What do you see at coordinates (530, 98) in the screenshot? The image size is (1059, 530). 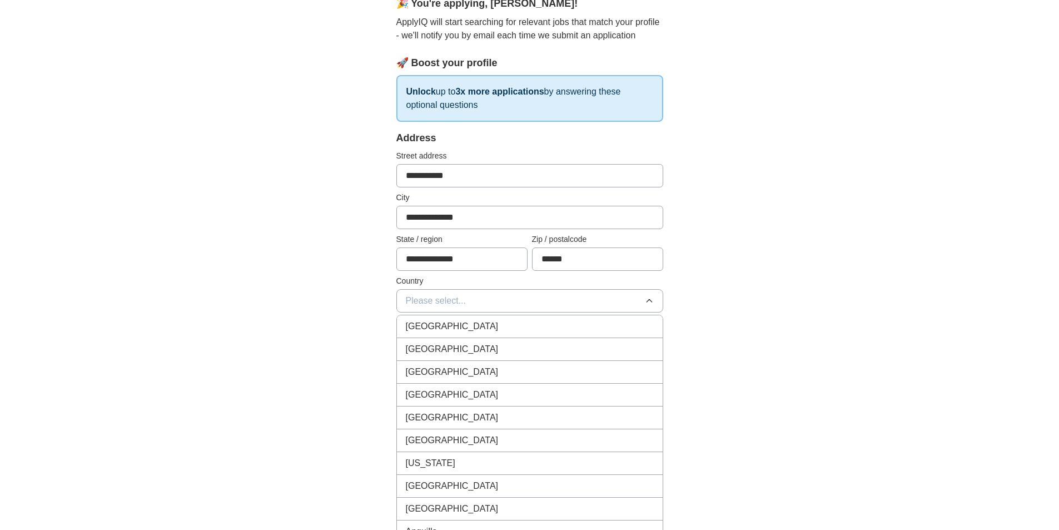 I see `p: up to by answering these optional questions` at bounding box center [530, 98].